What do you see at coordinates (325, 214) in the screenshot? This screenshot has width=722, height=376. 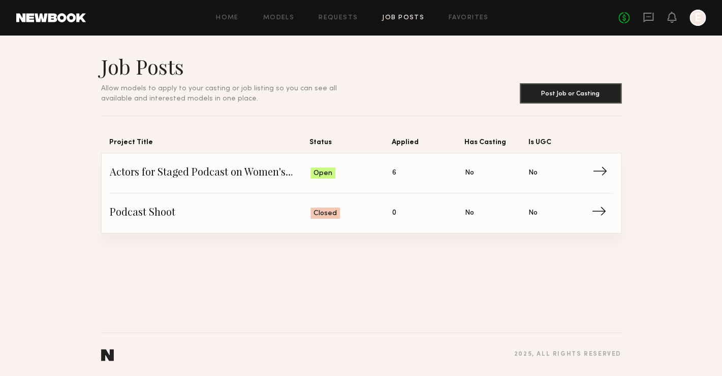 I see `span: Closed` at bounding box center [325, 214].